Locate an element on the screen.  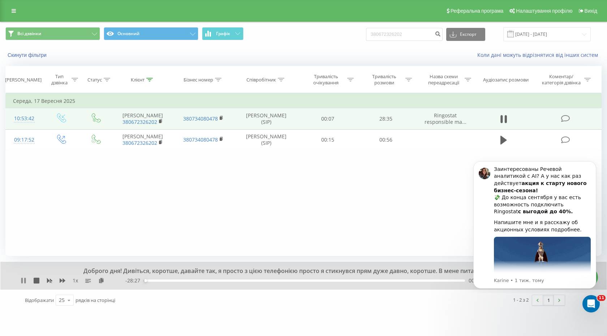
td: 00:07 is located at coordinates (328, 119).